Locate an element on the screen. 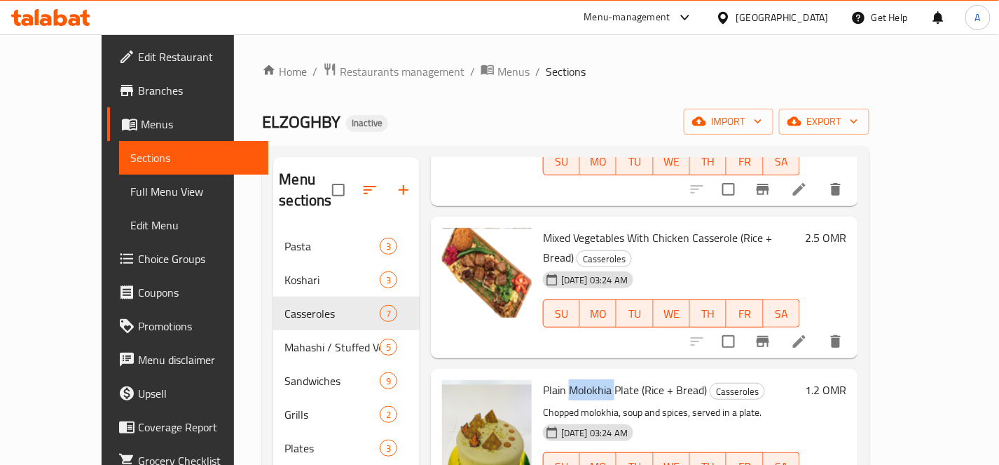 This screenshot has height=465, width=999. span: Koshari is located at coordinates (331, 280).